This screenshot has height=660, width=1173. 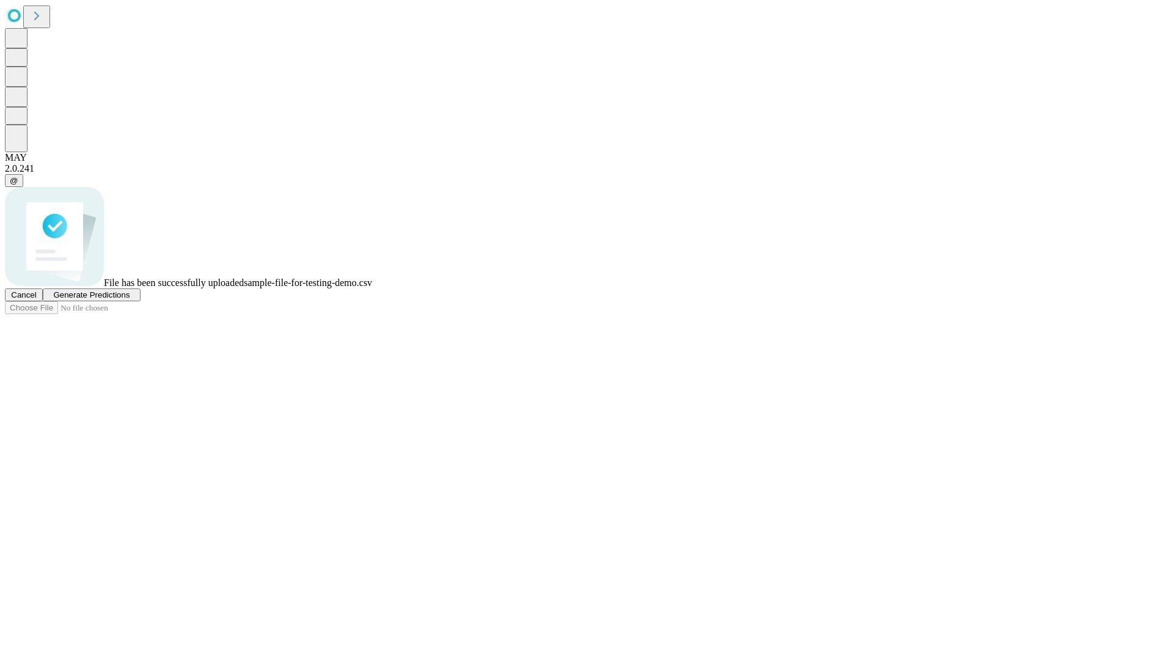 I want to click on span: File has been successfully uploaded, so click(x=174, y=282).